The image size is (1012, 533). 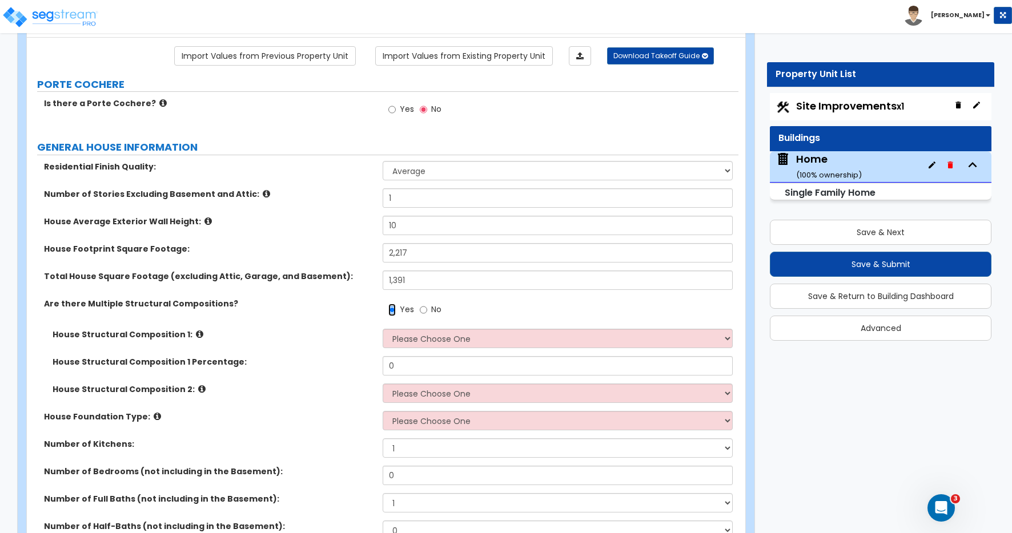 What do you see at coordinates (880, 328) in the screenshot?
I see `button: Advanced` at bounding box center [880, 328].